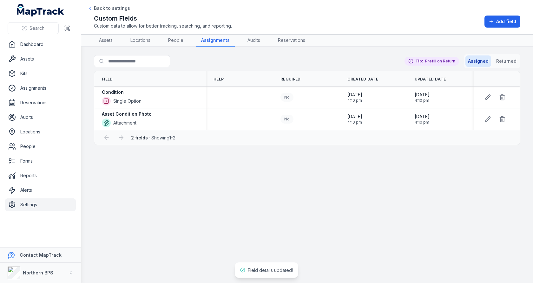 The width and height of the screenshot is (533, 283). What do you see at coordinates (109, 8) in the screenshot?
I see `a: Back to settings` at bounding box center [109, 8].